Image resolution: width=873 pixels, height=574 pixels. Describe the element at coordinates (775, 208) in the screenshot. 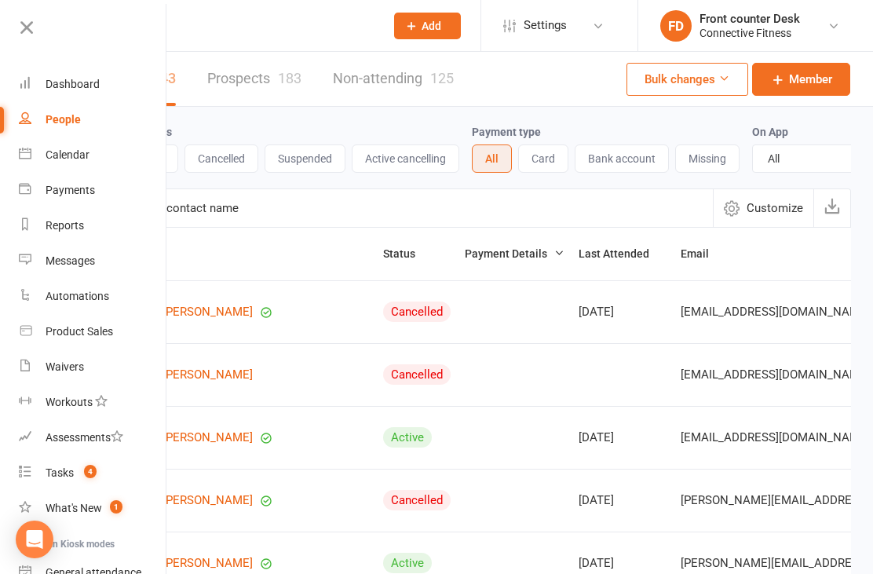

I see `span: Customize` at that location.